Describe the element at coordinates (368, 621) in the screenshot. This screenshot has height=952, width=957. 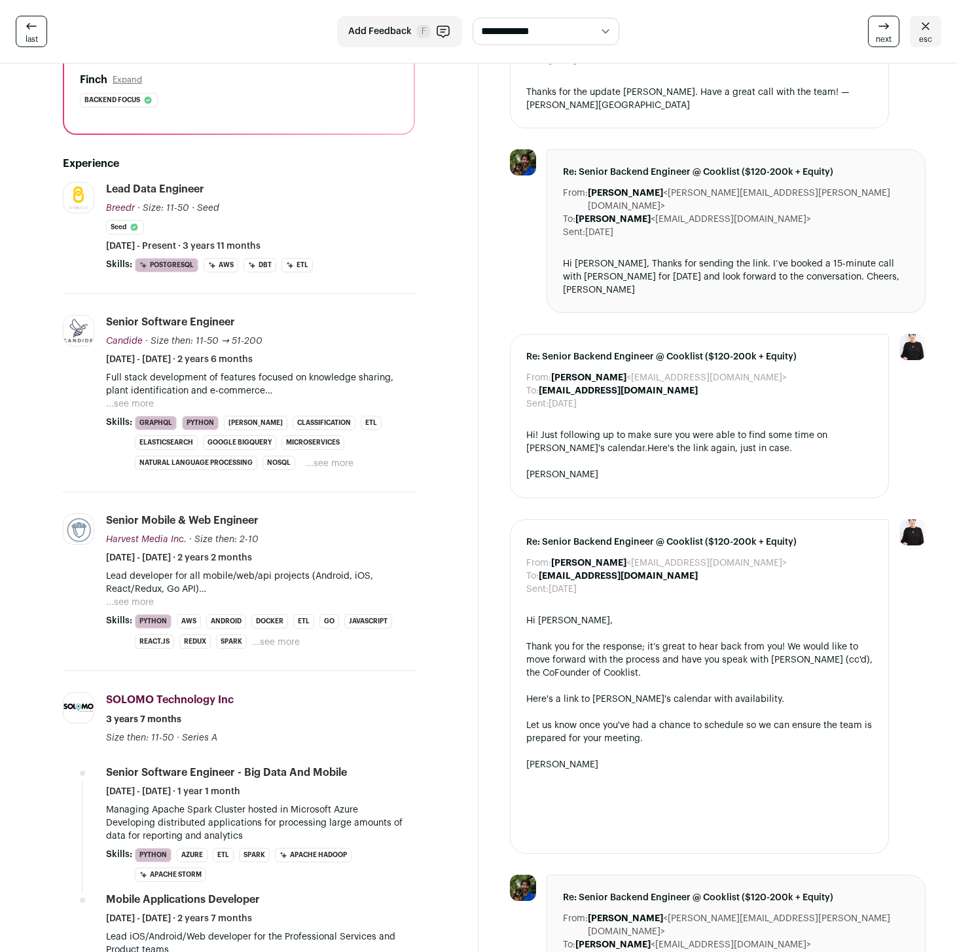
I see `li: JavaScript` at that location.